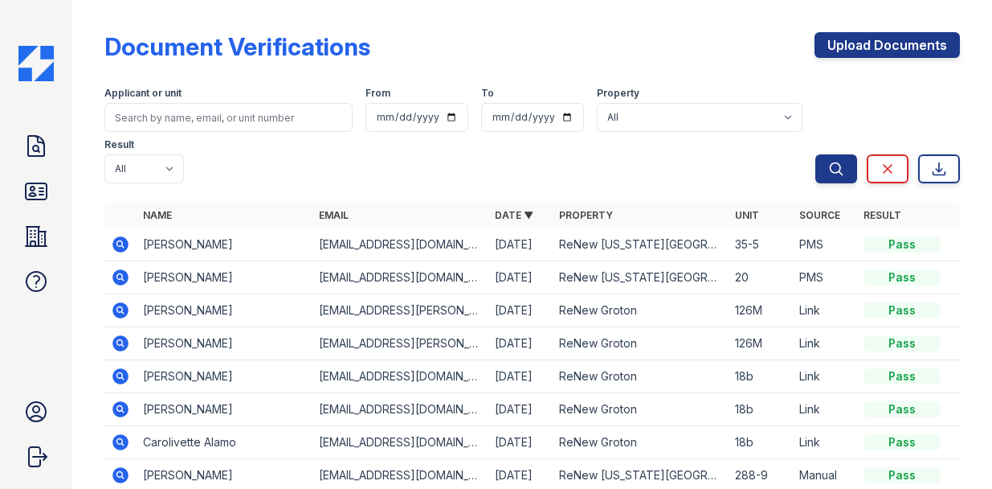 The height and width of the screenshot is (489, 992). What do you see at coordinates (333, 215) in the screenshot?
I see `a: Email` at bounding box center [333, 215].